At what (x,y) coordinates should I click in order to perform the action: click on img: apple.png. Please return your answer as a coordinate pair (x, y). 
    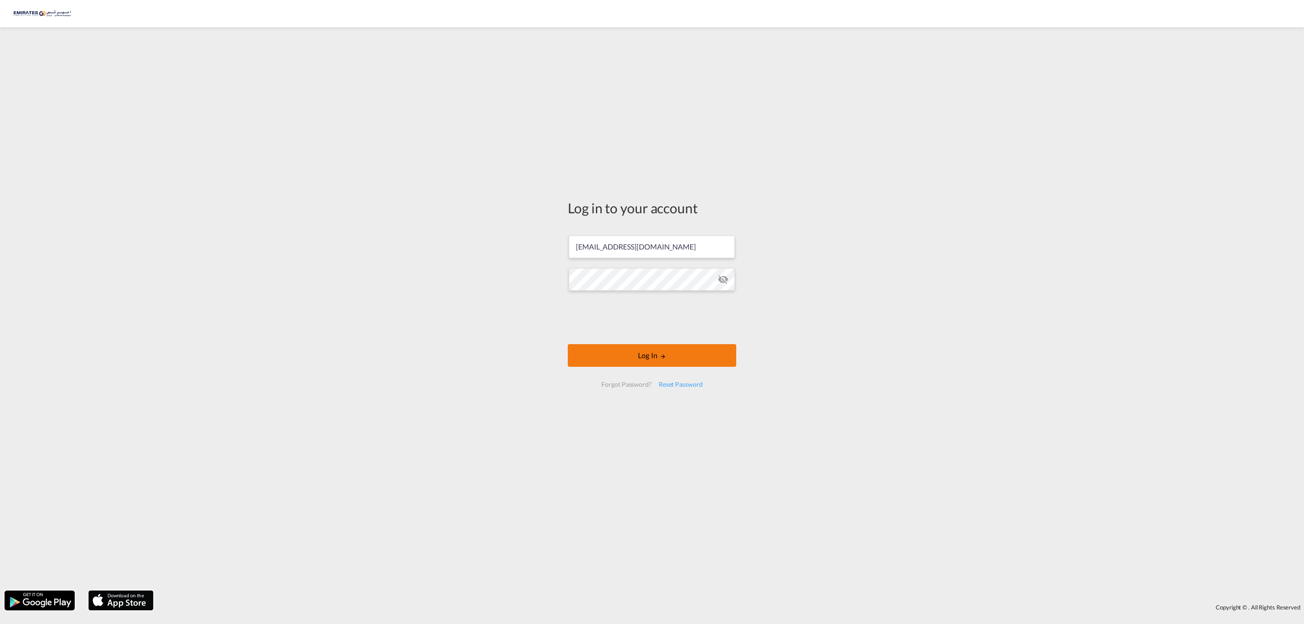
    Looking at the image, I should click on (121, 600).